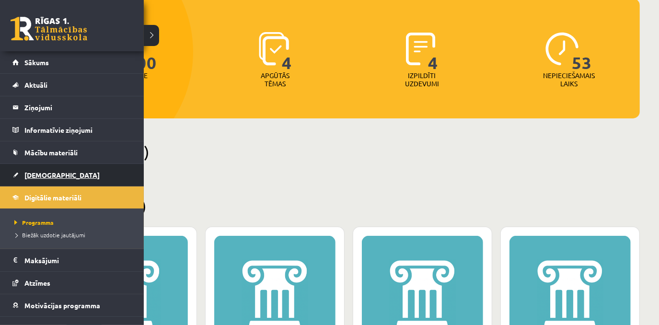  I want to click on span: Biežāk uzdotie jautājumi, so click(48, 235).